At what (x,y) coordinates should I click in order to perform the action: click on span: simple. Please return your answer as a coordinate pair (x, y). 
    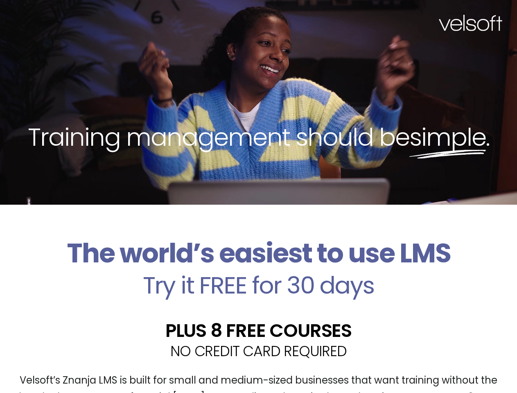
    Looking at the image, I should click on (448, 137).